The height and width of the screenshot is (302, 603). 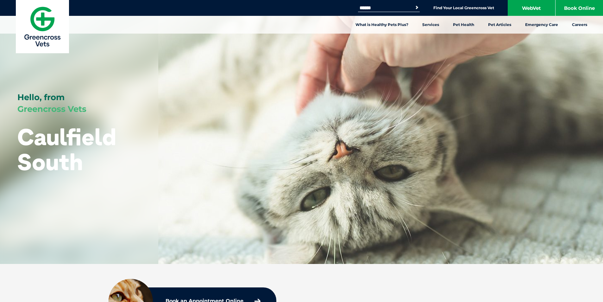 What do you see at coordinates (382, 25) in the screenshot?
I see `a: What is Healthy Pets Plus?` at bounding box center [382, 25].